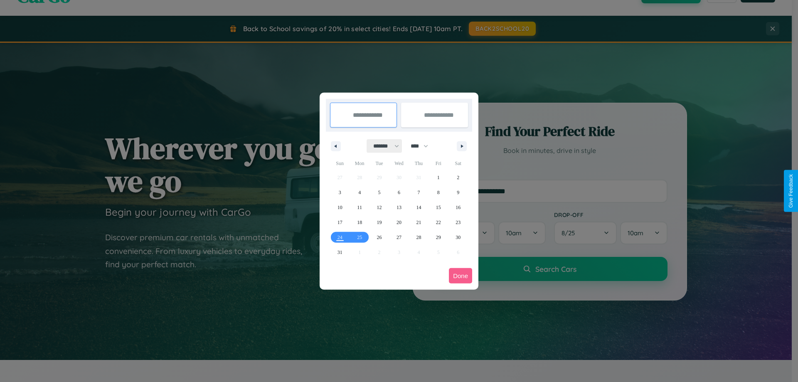  What do you see at coordinates (418, 222) in the screenshot?
I see `span: 21` at bounding box center [418, 222].